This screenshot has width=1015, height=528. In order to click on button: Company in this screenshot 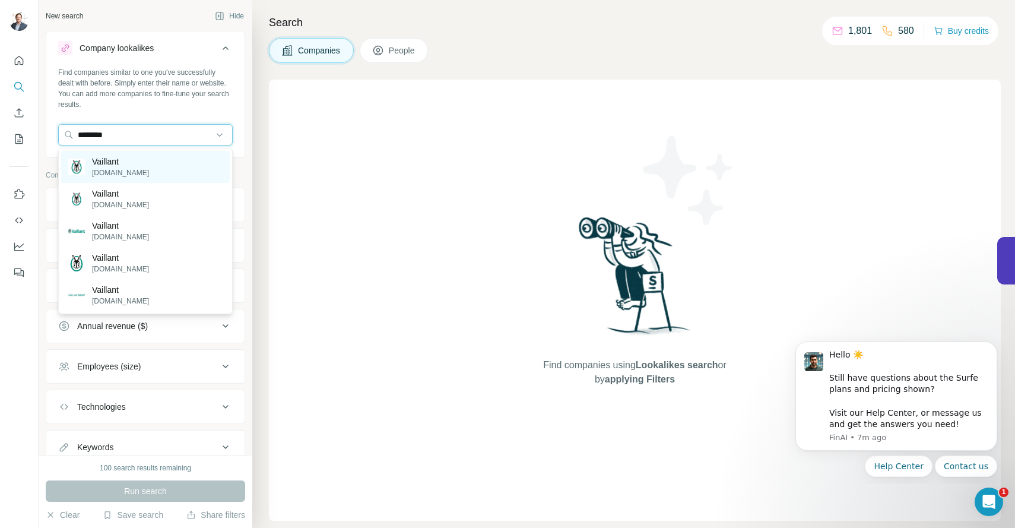, I will do `click(145, 205)`.